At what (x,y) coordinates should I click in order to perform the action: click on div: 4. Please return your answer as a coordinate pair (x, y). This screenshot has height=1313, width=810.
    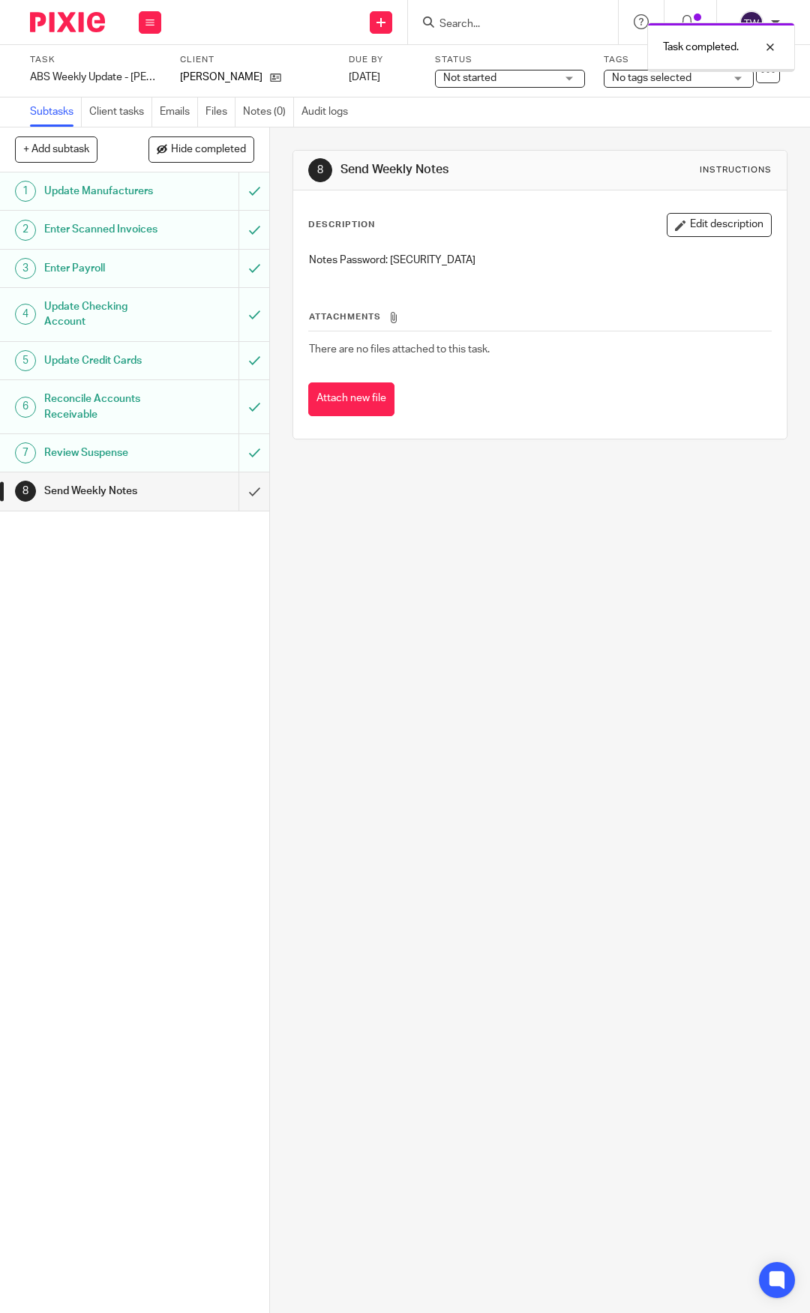
    Looking at the image, I should click on (25, 314).